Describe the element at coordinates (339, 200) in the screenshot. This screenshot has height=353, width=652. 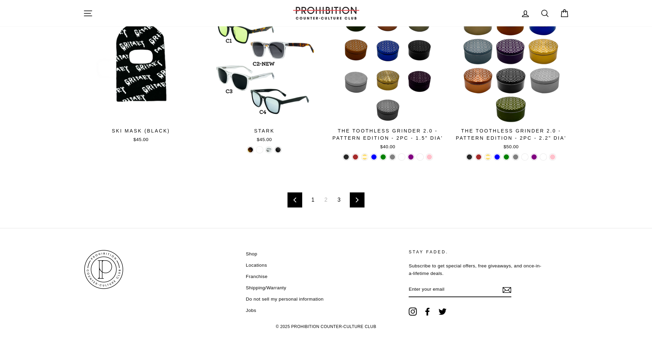
I see `a: 3` at that location.